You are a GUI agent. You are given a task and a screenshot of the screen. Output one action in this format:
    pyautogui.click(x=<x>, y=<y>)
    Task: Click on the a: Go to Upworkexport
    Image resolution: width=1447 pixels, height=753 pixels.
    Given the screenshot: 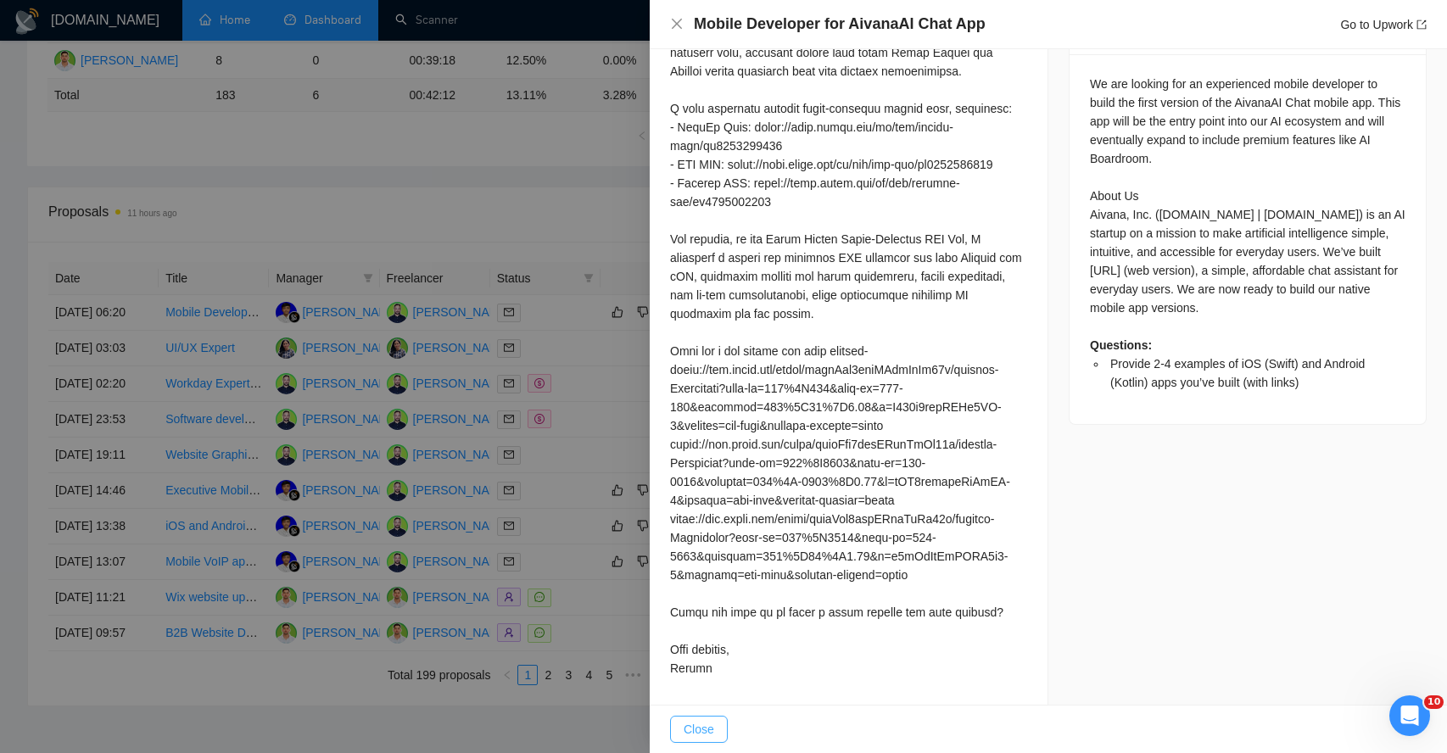 What is the action you would take?
    pyautogui.click(x=1384, y=25)
    